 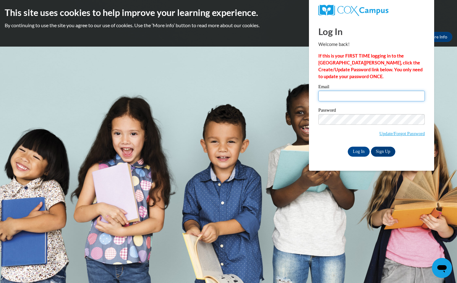 I want to click on h1: Log In, so click(x=371, y=31).